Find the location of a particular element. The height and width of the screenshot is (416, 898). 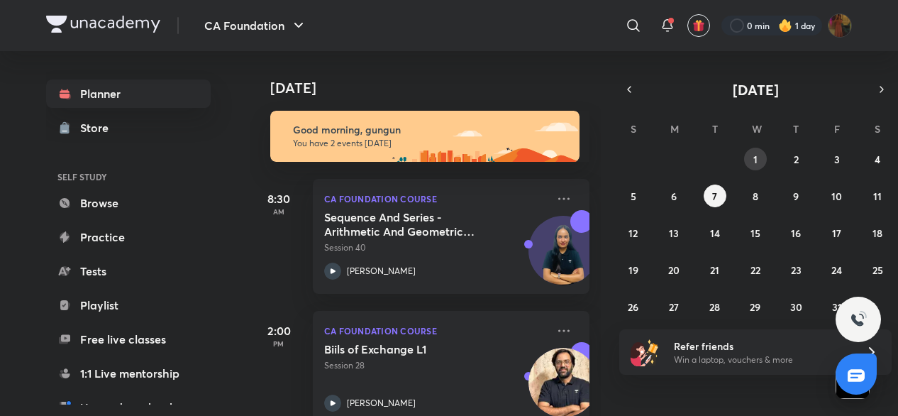

abbr: October 14, 2025 is located at coordinates (715, 233).